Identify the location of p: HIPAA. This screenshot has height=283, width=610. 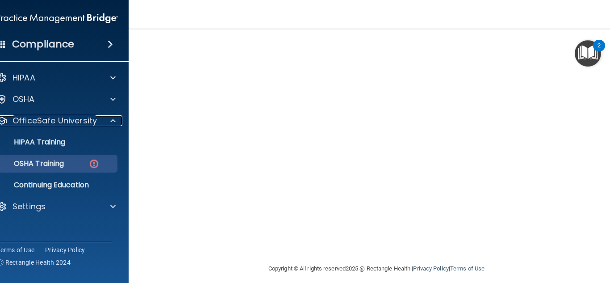
(24, 78).